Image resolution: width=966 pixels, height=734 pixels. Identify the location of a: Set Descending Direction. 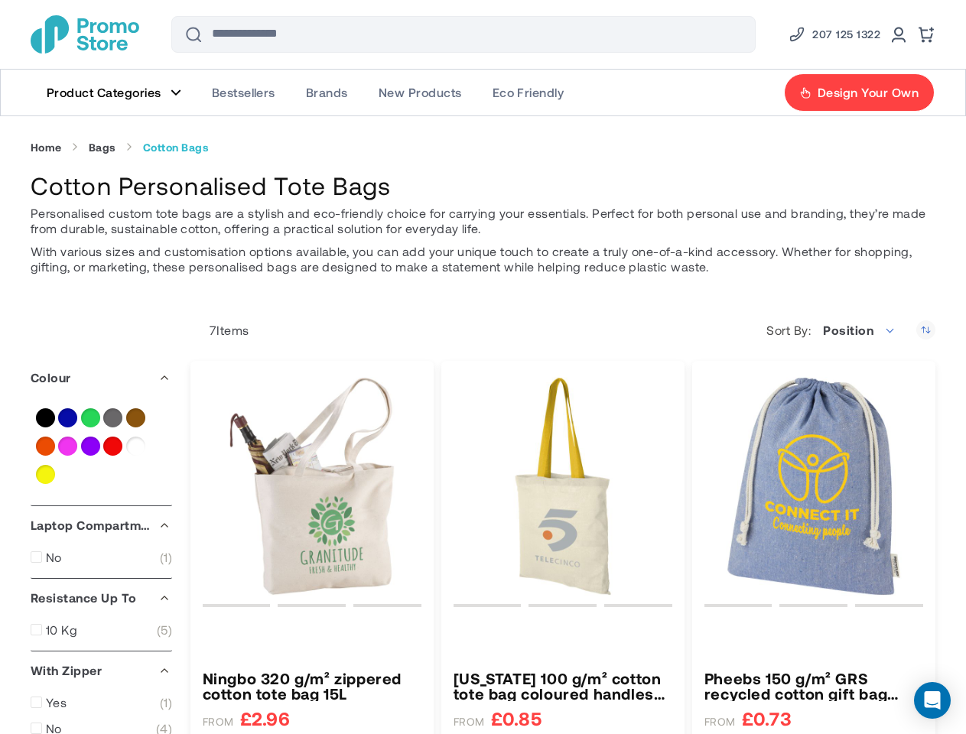
(926, 330).